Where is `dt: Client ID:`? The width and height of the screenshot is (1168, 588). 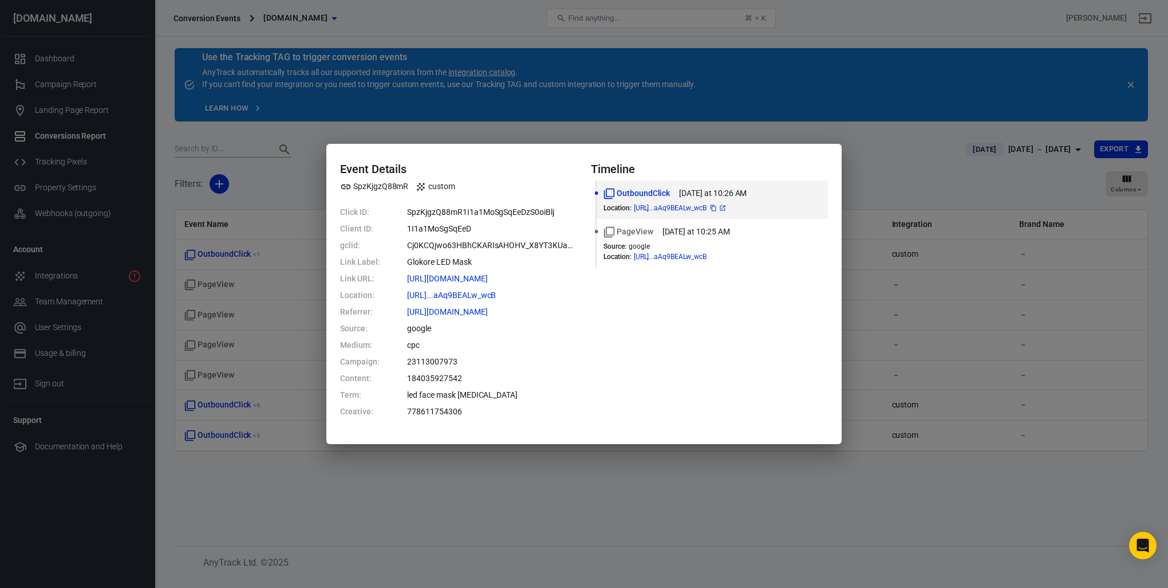
dt: Client ID: is located at coordinates (360, 228).